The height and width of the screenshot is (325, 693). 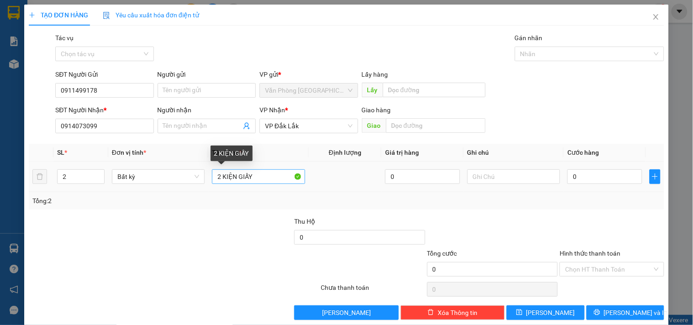 What do you see at coordinates (272, 110) in the screenshot?
I see `span: VP Nhận` at bounding box center [272, 110].